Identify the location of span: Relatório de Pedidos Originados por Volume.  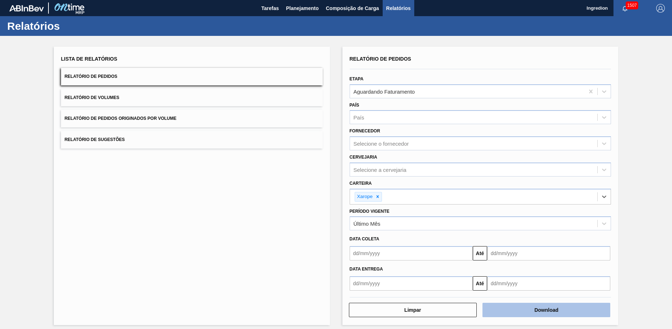
(121, 118).